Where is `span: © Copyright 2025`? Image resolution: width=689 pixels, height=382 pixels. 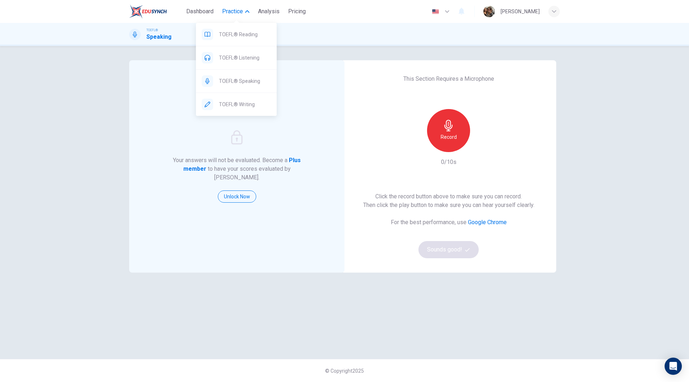 span: © Copyright 2025 is located at coordinates (345, 371).